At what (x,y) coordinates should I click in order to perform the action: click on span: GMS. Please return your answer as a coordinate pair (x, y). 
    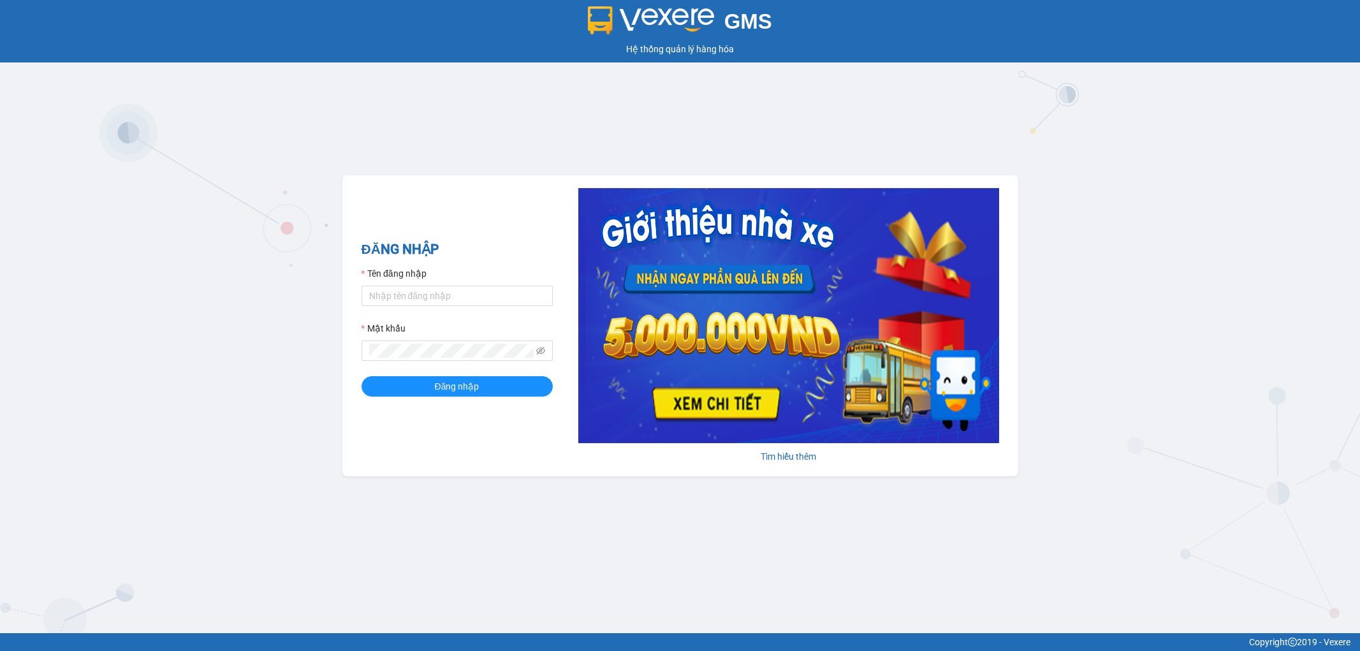
    Looking at the image, I should click on (748, 21).